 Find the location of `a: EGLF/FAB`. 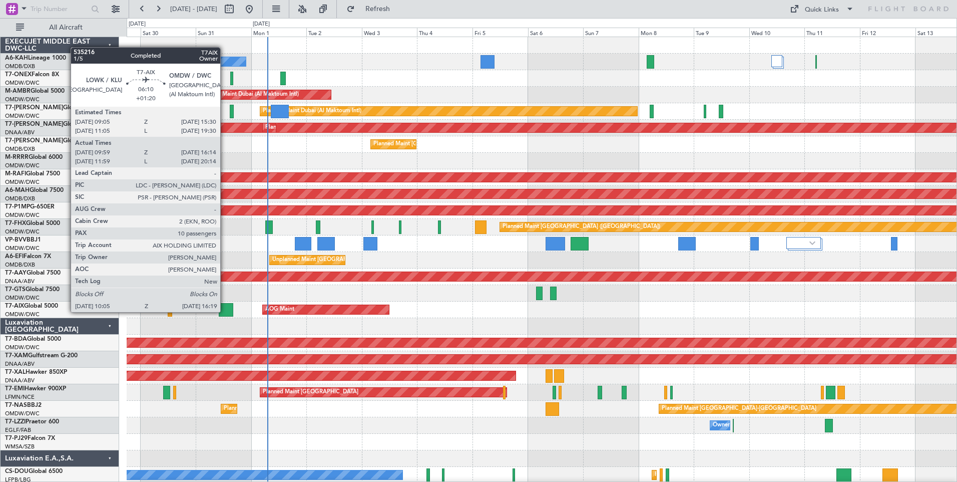

a: EGLF/FAB is located at coordinates (18, 430).